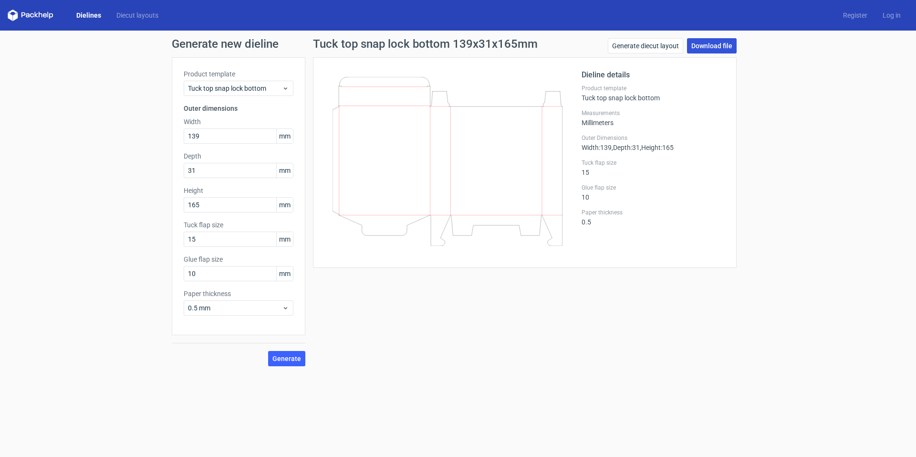  Describe the element at coordinates (425, 44) in the screenshot. I see `h1: Tuck top snap lock bottom 139x31x165mm` at that location.